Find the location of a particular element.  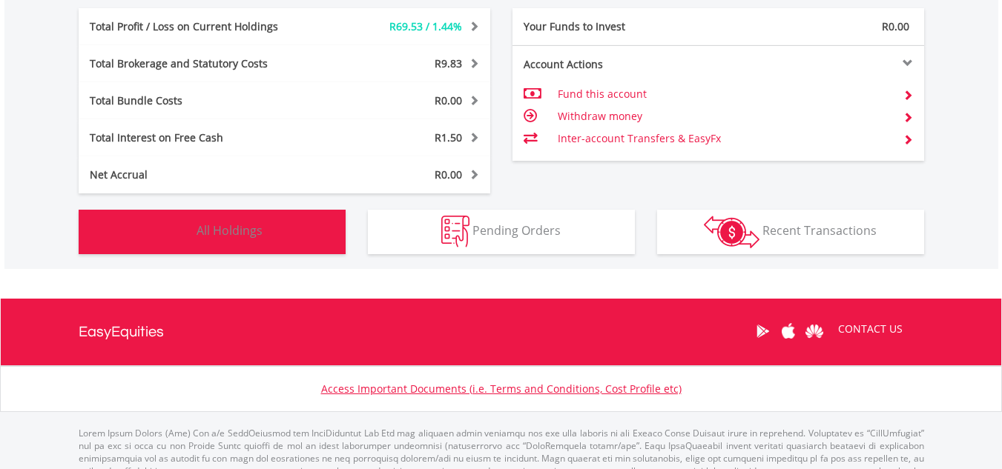

img: holdings-wht.png is located at coordinates (177, 231).